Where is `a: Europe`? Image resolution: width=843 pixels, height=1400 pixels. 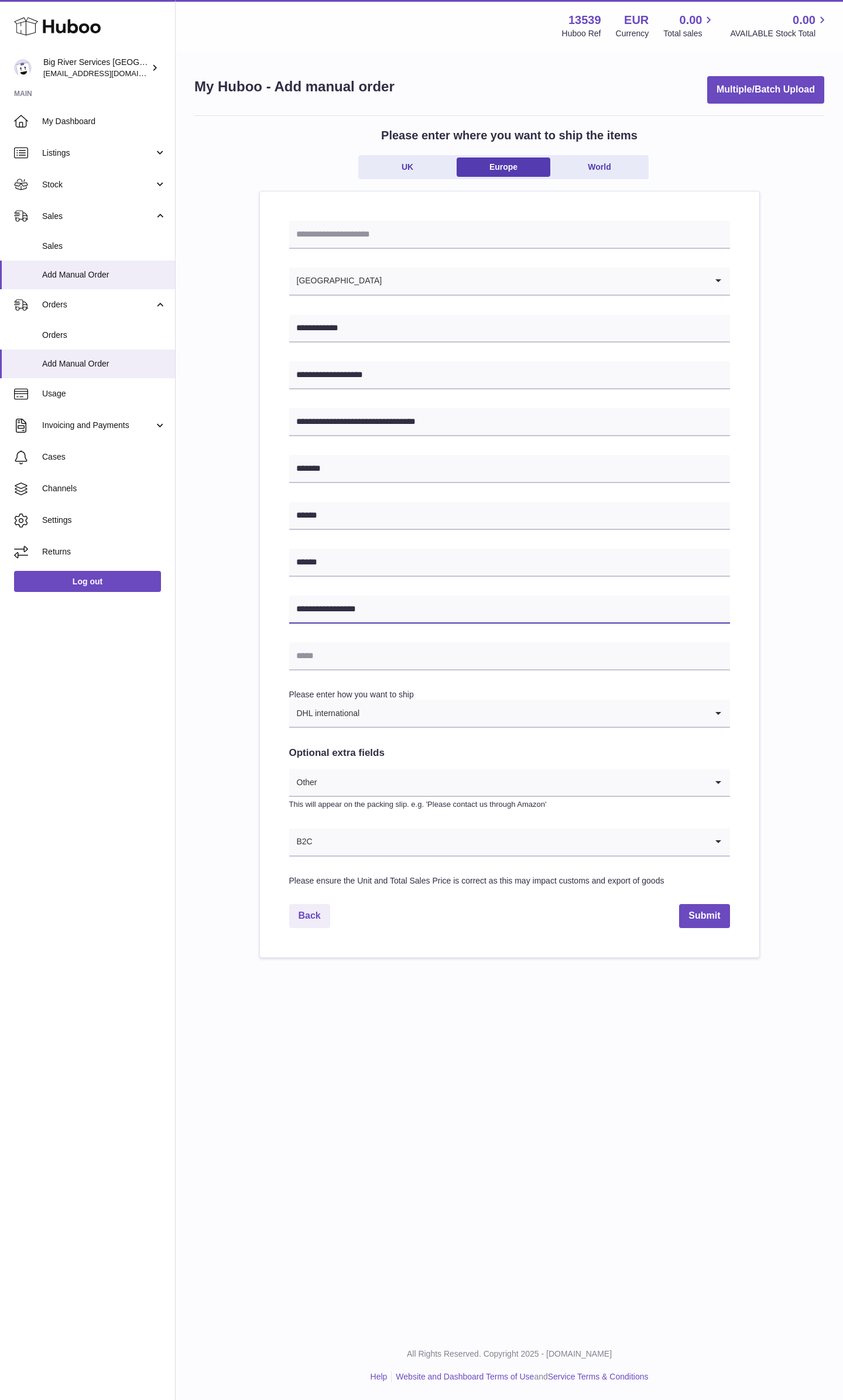 a: Europe is located at coordinates (503, 167).